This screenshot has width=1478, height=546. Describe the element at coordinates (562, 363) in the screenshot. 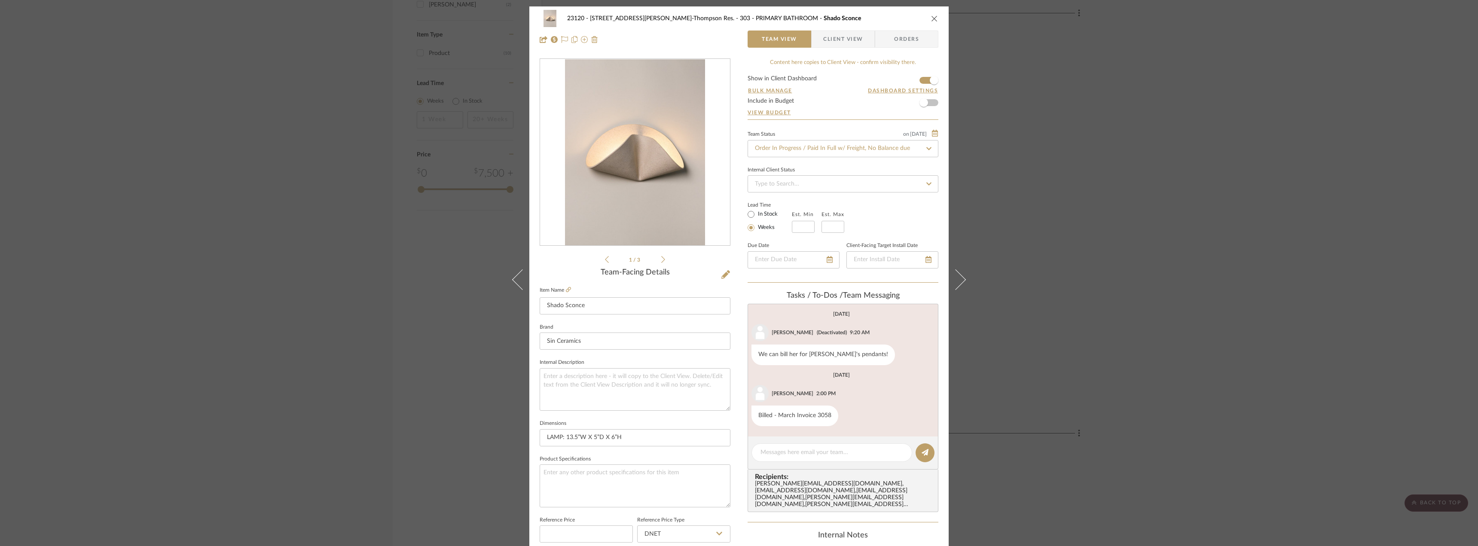

I see `label: Internal Description` at that location.